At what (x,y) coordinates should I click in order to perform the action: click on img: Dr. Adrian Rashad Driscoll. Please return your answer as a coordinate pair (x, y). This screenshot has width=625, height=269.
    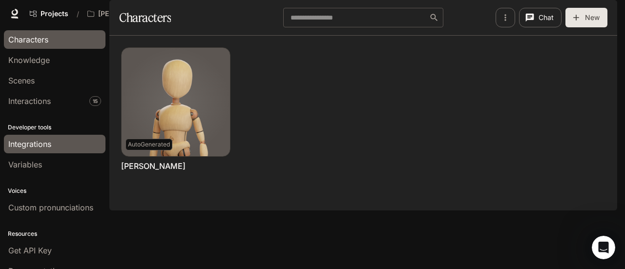
    Looking at the image, I should click on (176, 102).